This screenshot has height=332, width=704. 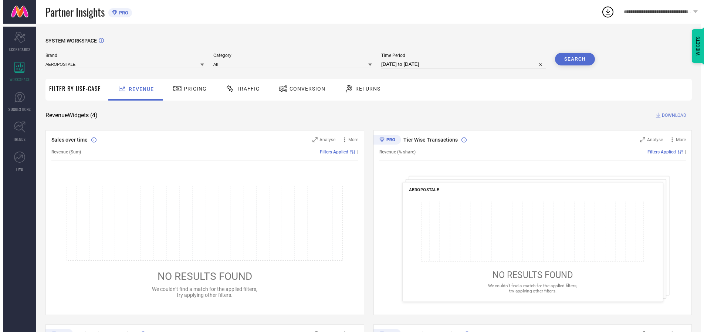 I want to click on span: Tier Wise Transactions, so click(x=430, y=140).